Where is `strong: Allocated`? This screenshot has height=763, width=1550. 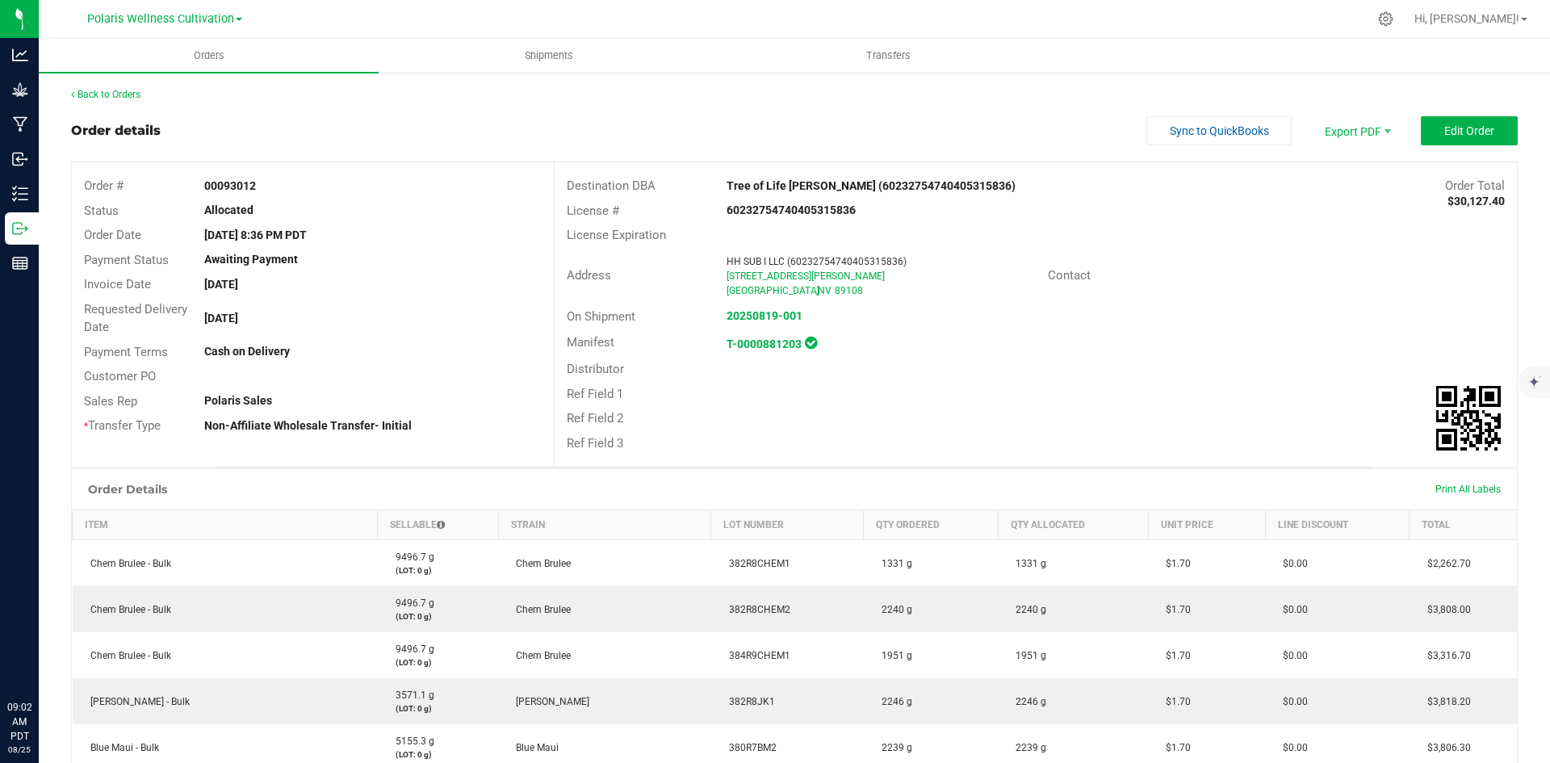
strong: Allocated is located at coordinates (228, 210).